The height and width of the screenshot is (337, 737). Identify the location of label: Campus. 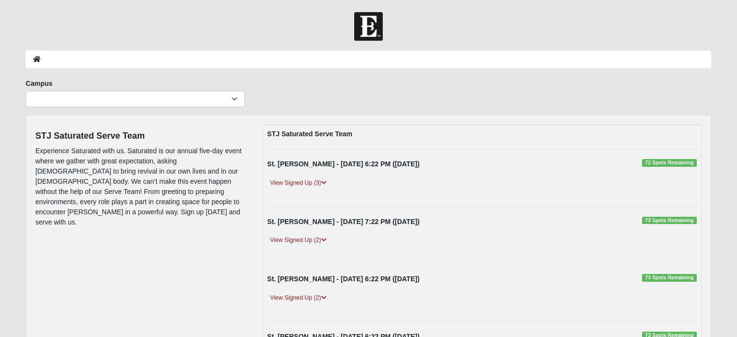
(39, 83).